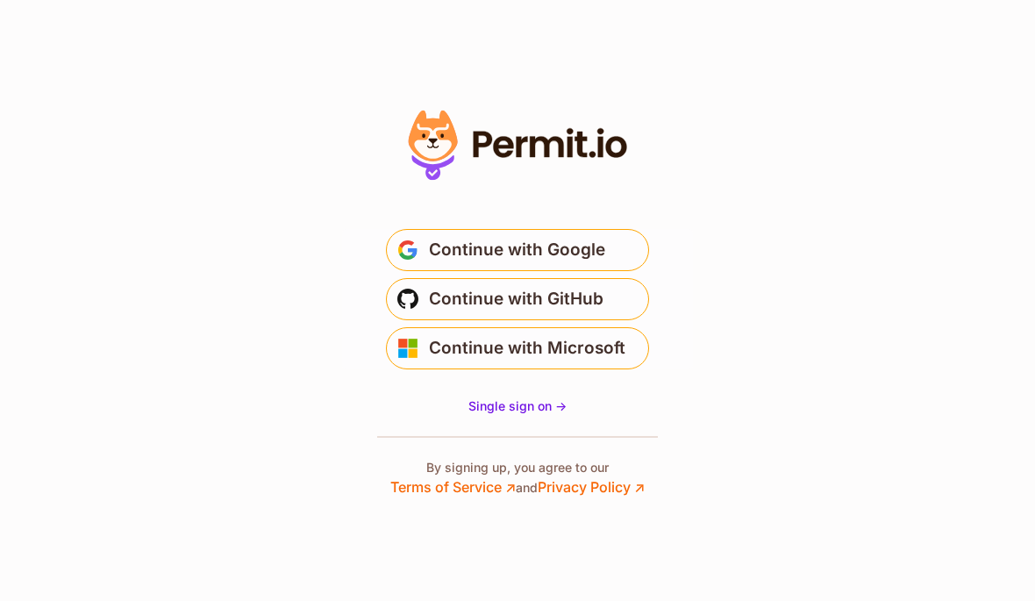 The width and height of the screenshot is (1035, 601). What do you see at coordinates (516, 299) in the screenshot?
I see `span: Continue with GitHub` at bounding box center [516, 299].